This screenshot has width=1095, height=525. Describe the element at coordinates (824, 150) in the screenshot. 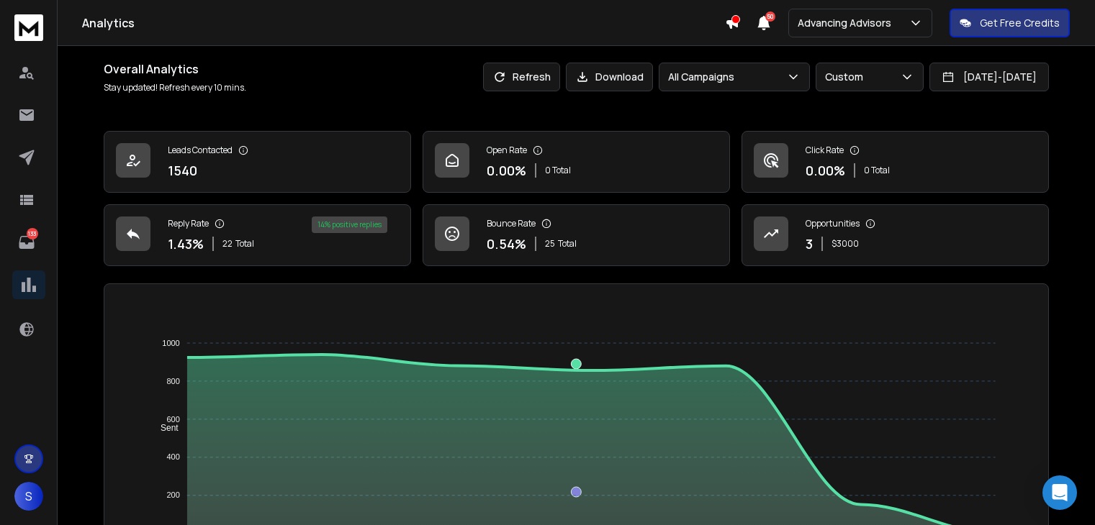

I see `p: Click Rate` at that location.